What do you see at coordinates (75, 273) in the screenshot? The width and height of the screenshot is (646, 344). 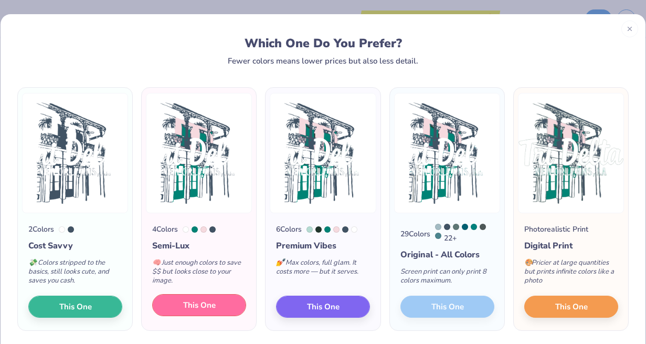 I see `div: Colors stripped to the basics, still looks cute, and saves you cash.` at bounding box center [75, 273].